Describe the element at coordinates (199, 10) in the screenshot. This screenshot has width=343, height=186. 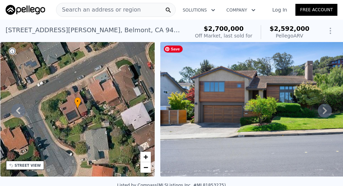
I see `button: Solutions` at that location.